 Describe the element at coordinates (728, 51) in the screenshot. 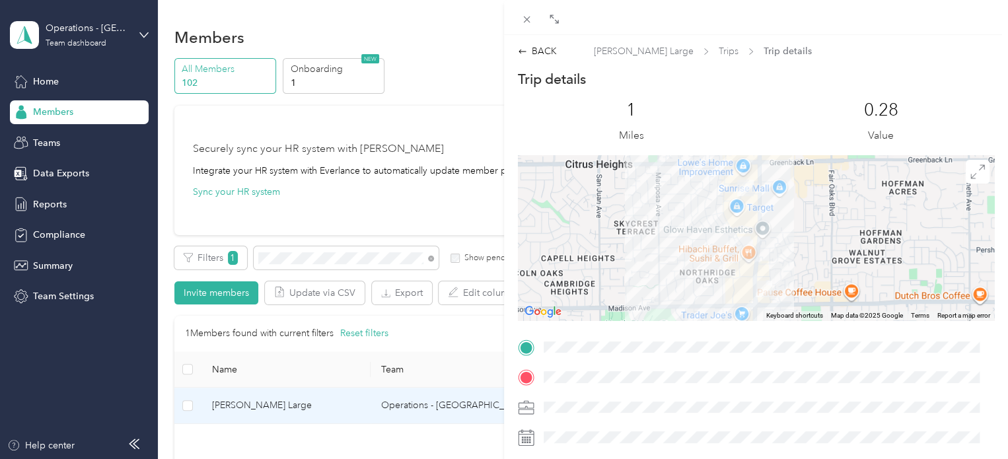

I see `span: Trips` at that location.